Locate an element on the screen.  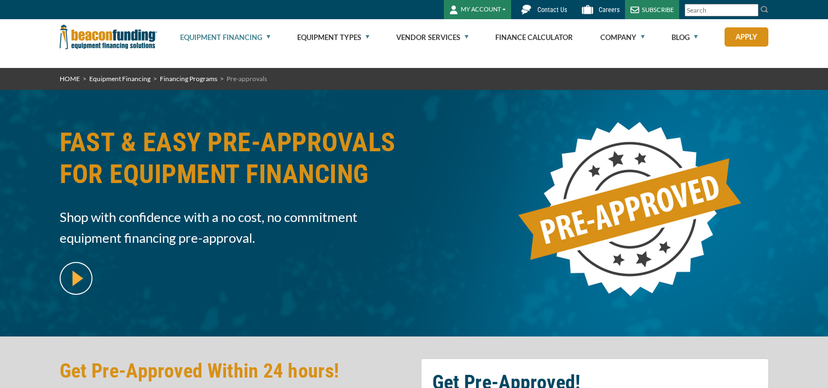
h2: Get Pre-Approved Within 24 hours! is located at coordinates (234, 371).